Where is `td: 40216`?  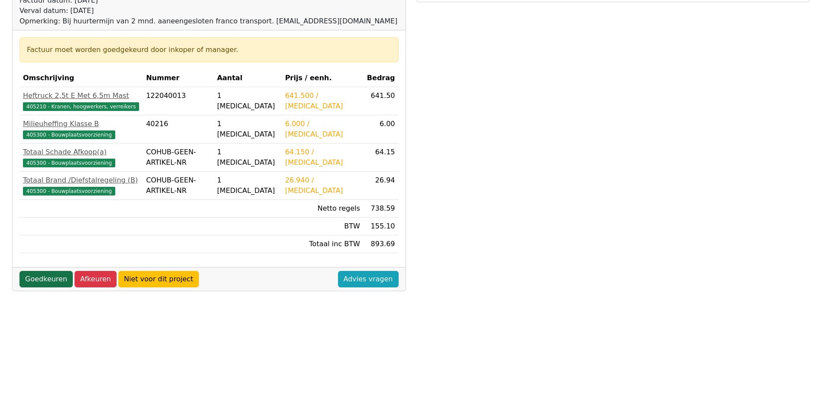
td: 40216 is located at coordinates (178, 129).